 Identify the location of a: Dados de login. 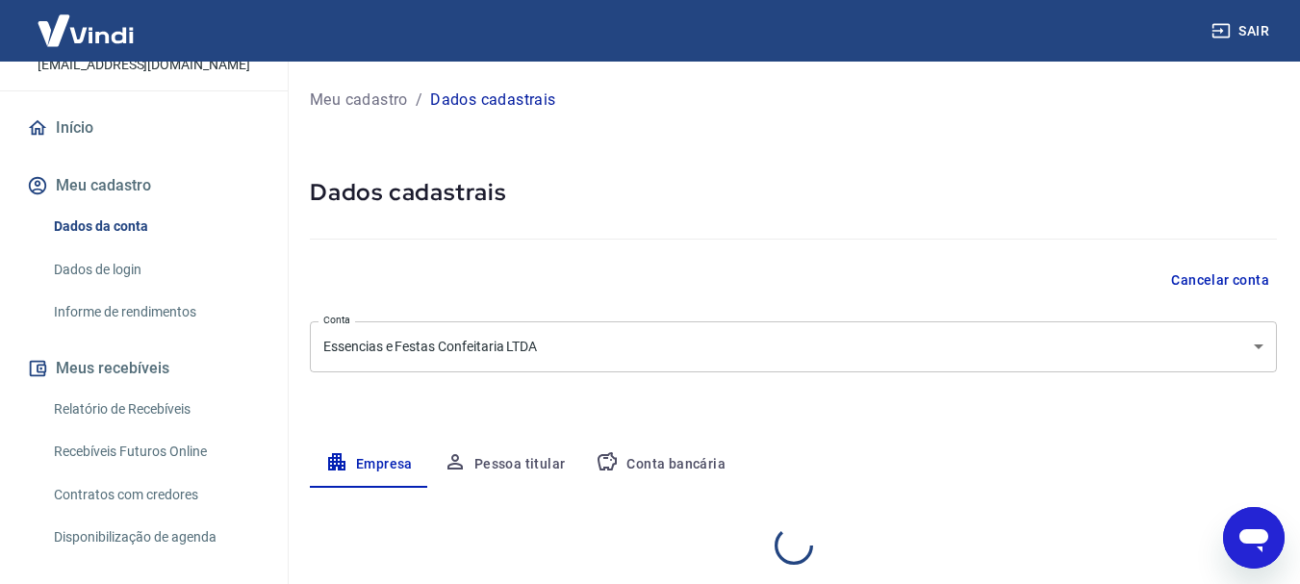
(155, 269).